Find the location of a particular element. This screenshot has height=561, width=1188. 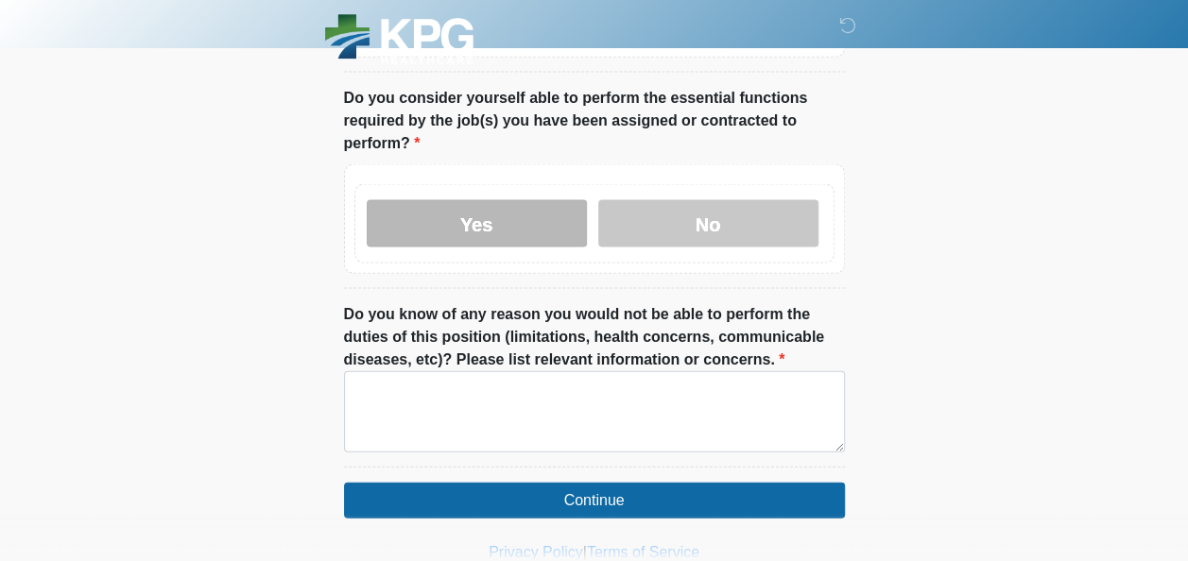

label: Do you know of any reason you would not be able to perform the duties of this position (limitatio... is located at coordinates (595, 337).